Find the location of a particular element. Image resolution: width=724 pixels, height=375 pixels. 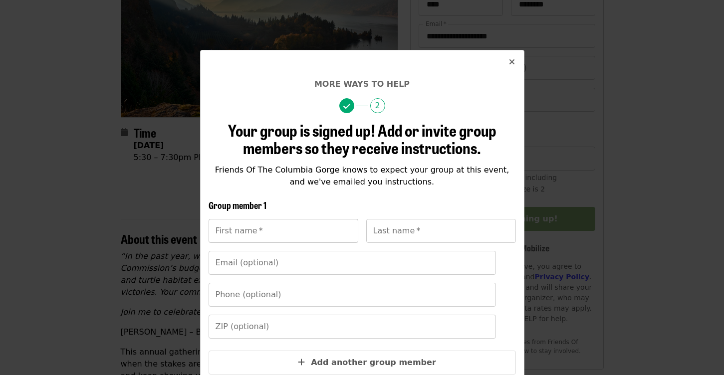

span: Add another group member is located at coordinates (373, 362).